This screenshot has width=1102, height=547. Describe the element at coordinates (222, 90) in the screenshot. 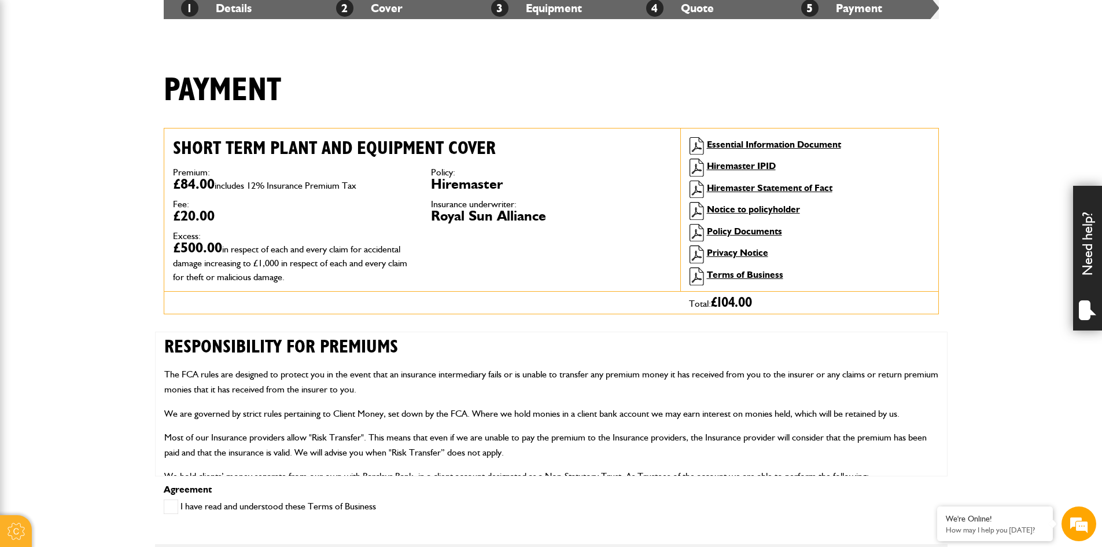

I see `h1: Payment` at that location.